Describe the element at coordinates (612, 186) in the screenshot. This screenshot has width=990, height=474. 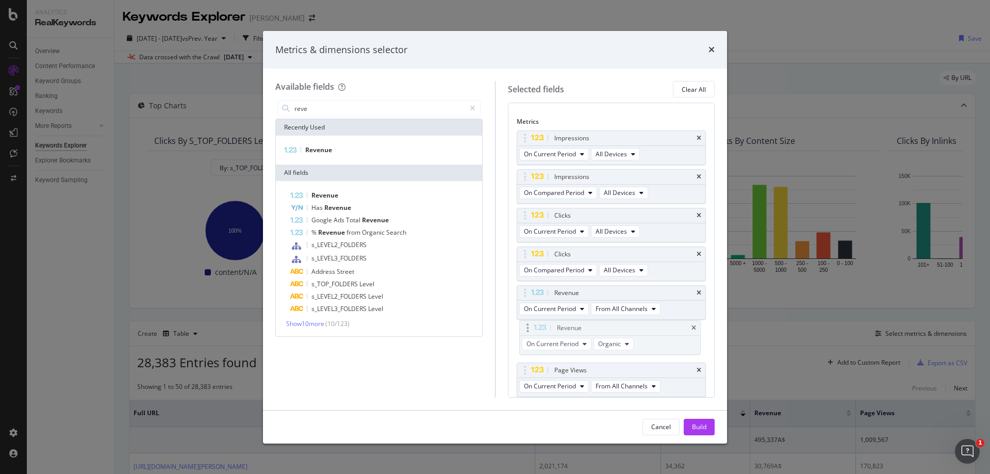
I see `div: ImpressionstimesOn Compared PeriodAll Devices` at that location.